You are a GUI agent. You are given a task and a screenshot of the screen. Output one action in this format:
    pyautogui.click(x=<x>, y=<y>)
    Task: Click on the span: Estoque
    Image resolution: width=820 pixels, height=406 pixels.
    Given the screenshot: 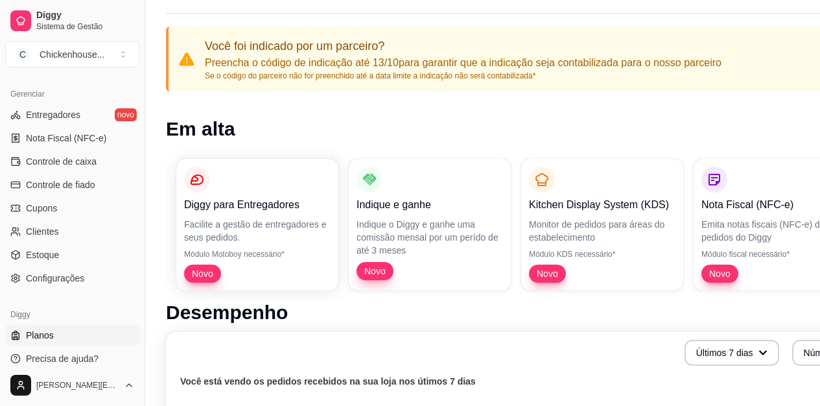 What is the action you would take?
    pyautogui.click(x=42, y=255)
    